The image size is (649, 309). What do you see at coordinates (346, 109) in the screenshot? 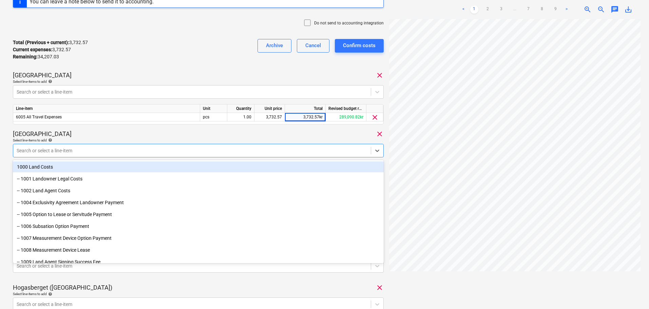
I see `div: Revised budget remaining` at bounding box center [346, 109].